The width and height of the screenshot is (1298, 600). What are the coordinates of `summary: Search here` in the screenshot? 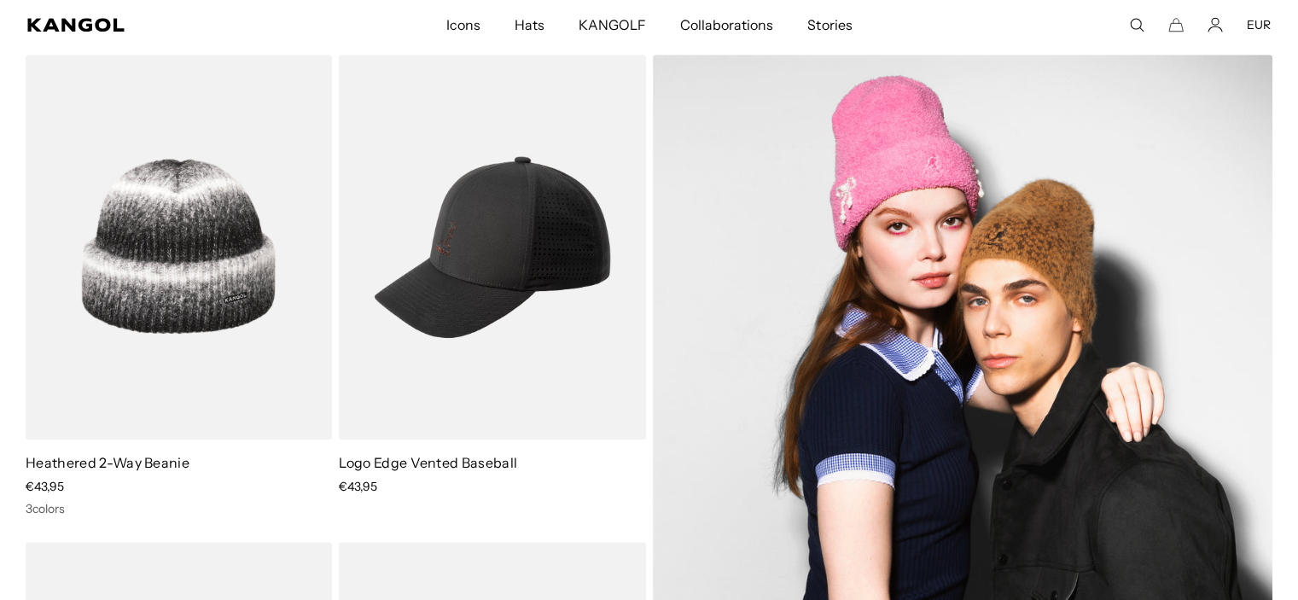 It's located at (1137, 25).